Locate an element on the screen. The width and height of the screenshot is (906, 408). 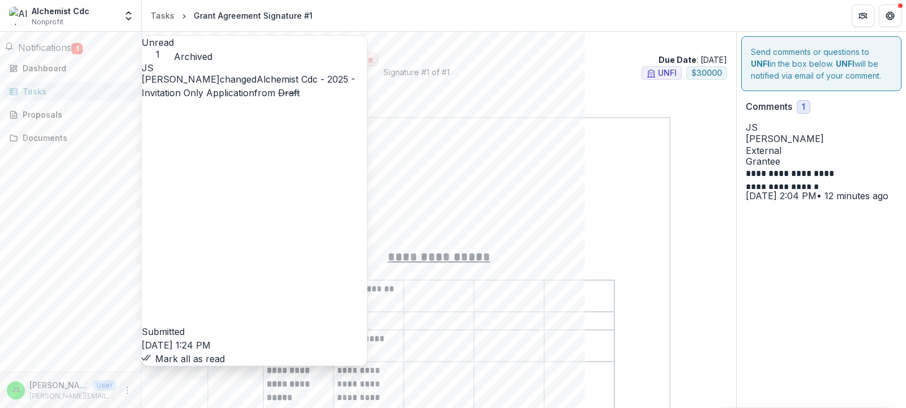
button: Unread is located at coordinates (157, 48).